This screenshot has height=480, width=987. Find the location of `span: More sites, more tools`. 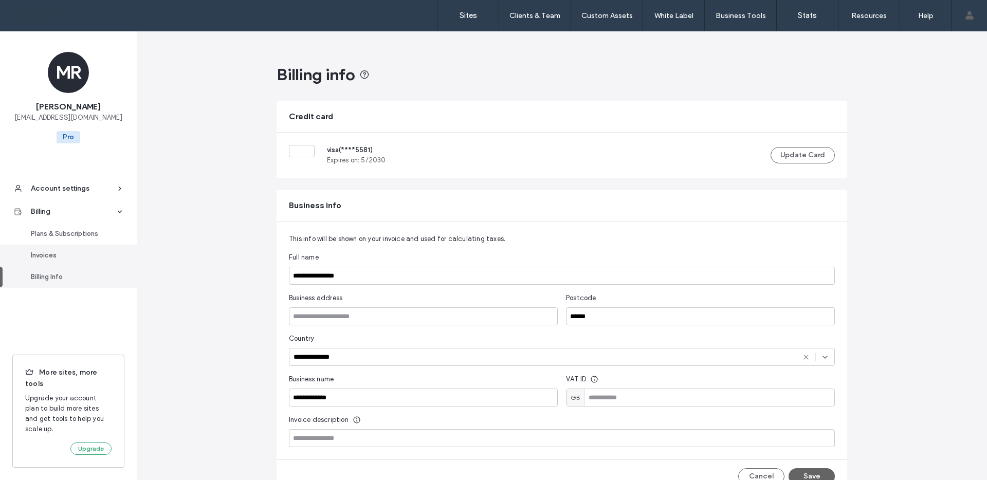

span: More sites, more tools is located at coordinates (68, 378).